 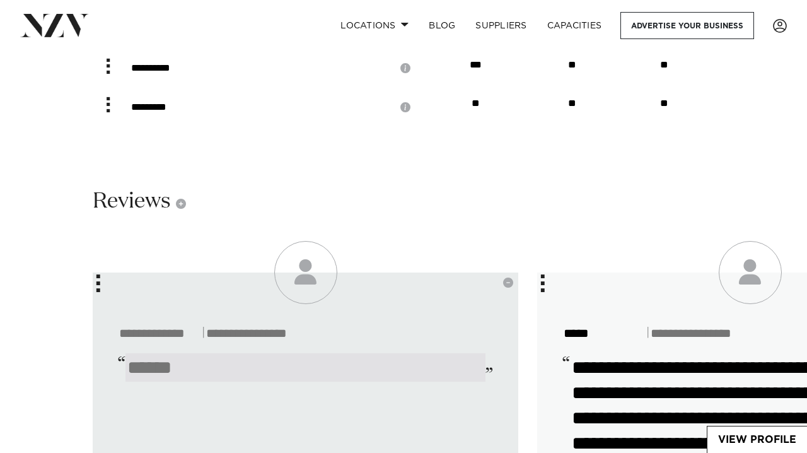 I want to click on h2: Reviews, so click(x=139, y=201).